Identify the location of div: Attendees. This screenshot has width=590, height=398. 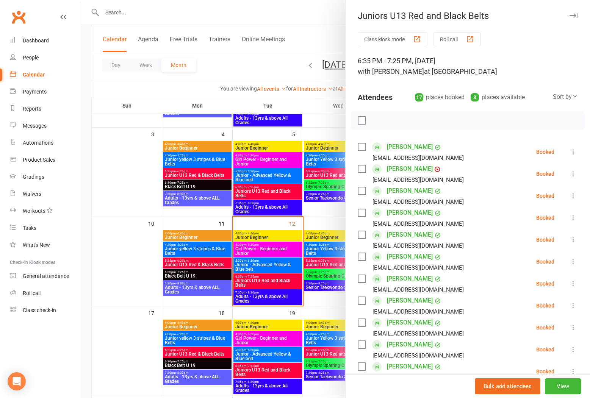
(375, 97).